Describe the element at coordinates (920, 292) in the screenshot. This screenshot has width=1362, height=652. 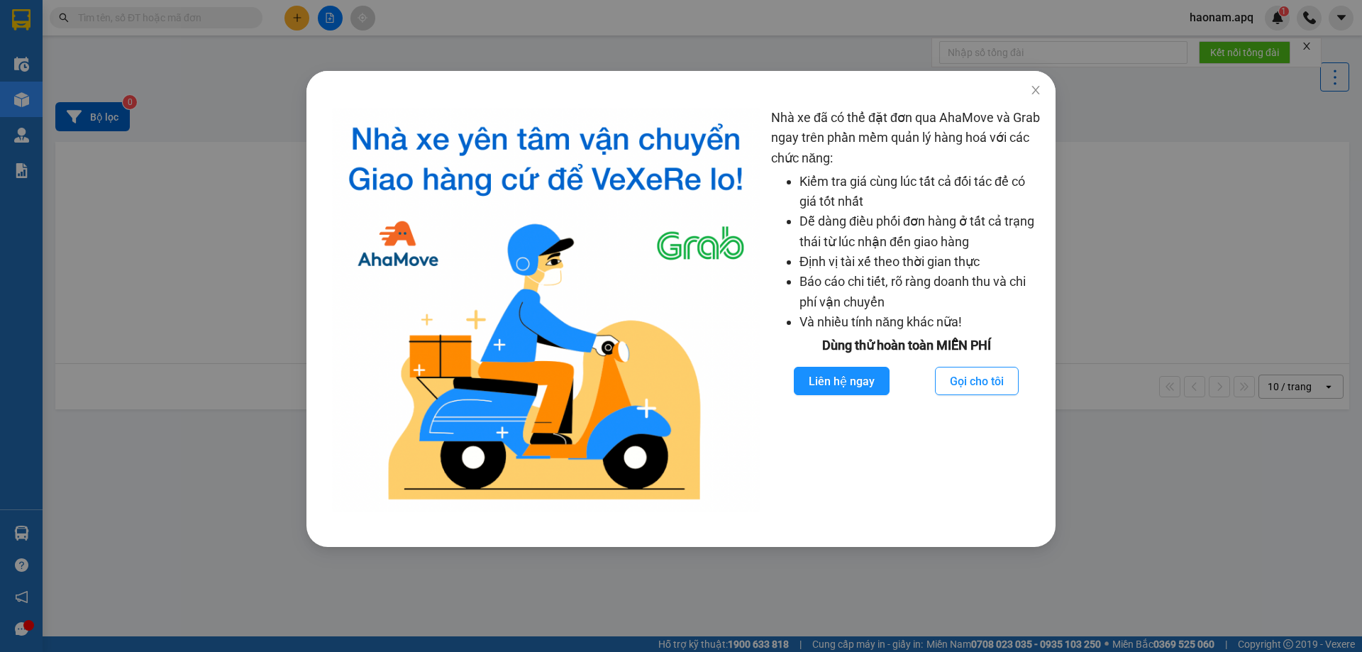
I see `li: Báo cáo chi tiết, rõ ràng doanh thu và chi phí vận chuyển` at that location.